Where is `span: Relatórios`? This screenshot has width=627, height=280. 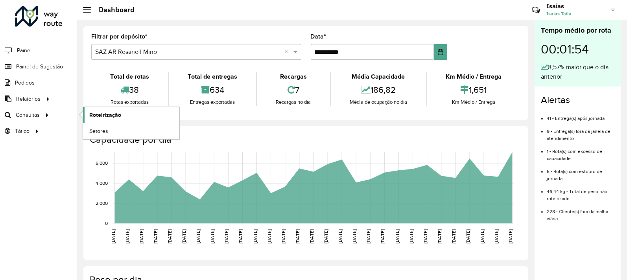
span: Relatórios is located at coordinates (28, 99).